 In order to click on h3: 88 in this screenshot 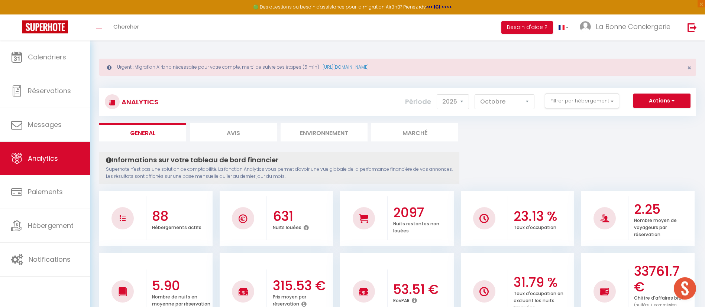, I will do `click(181, 217)`.